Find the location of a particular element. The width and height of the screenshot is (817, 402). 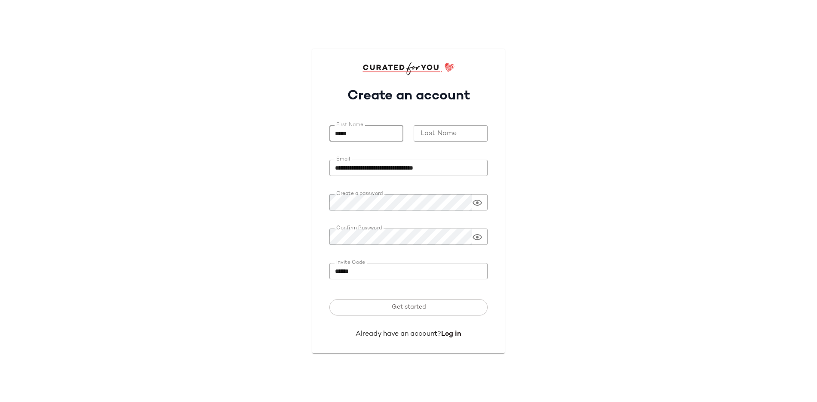

h1: Create an account is located at coordinates (408, 93).